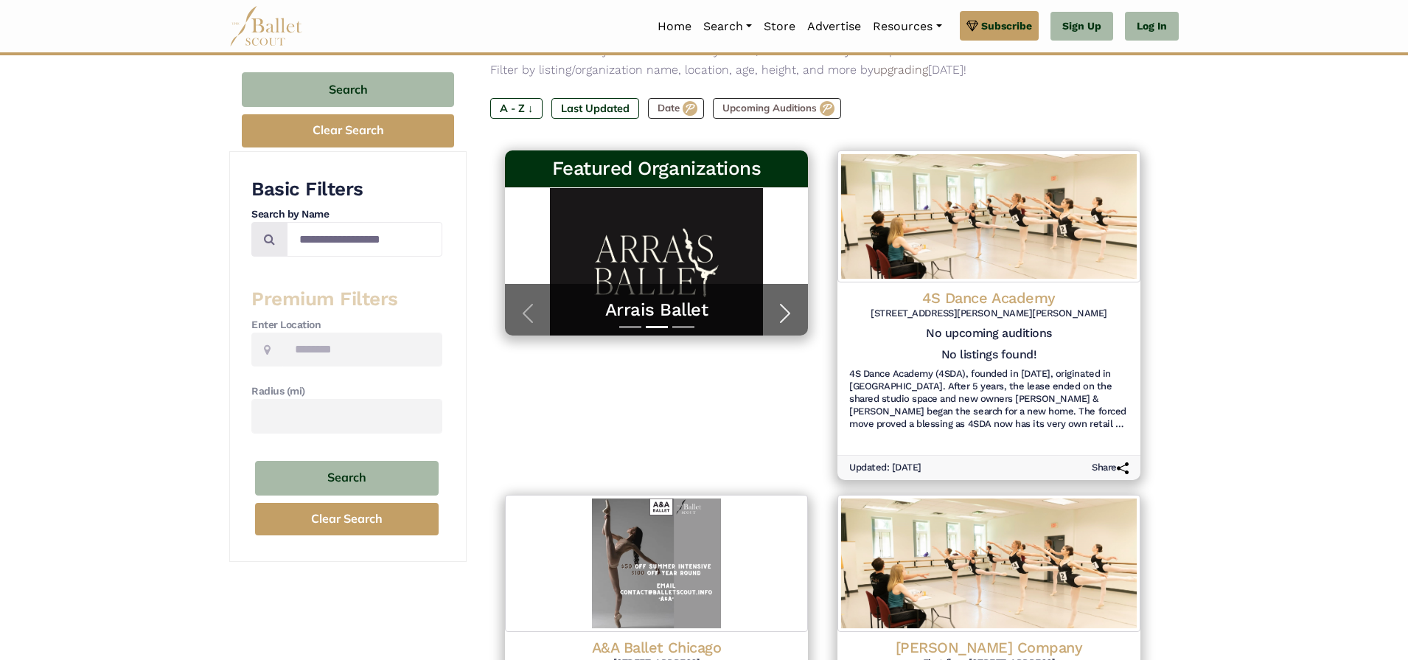 The width and height of the screenshot is (1408, 660). I want to click on a: Log In, so click(1151, 27).